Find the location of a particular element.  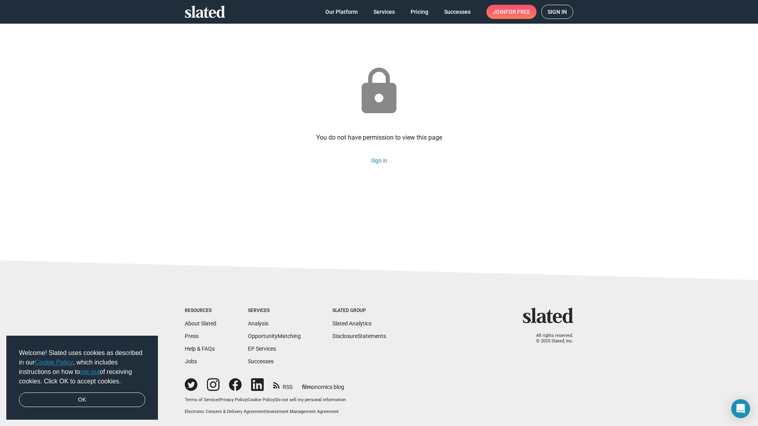

a: Services is located at coordinates (384, 12).